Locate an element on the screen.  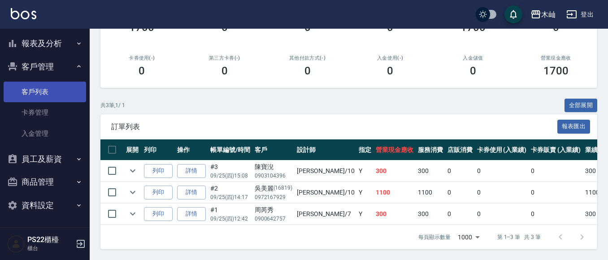
div: 1000 is located at coordinates (468, 237).